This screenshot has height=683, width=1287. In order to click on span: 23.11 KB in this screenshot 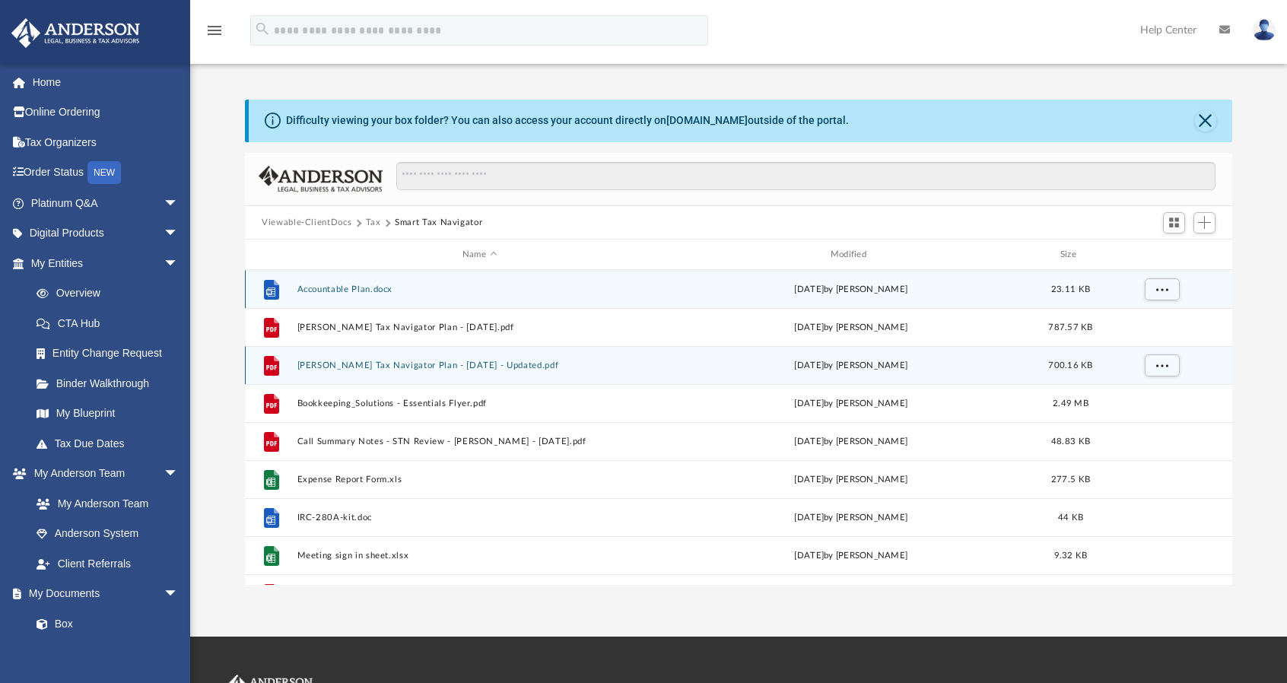, I will do `click(1071, 289)`.